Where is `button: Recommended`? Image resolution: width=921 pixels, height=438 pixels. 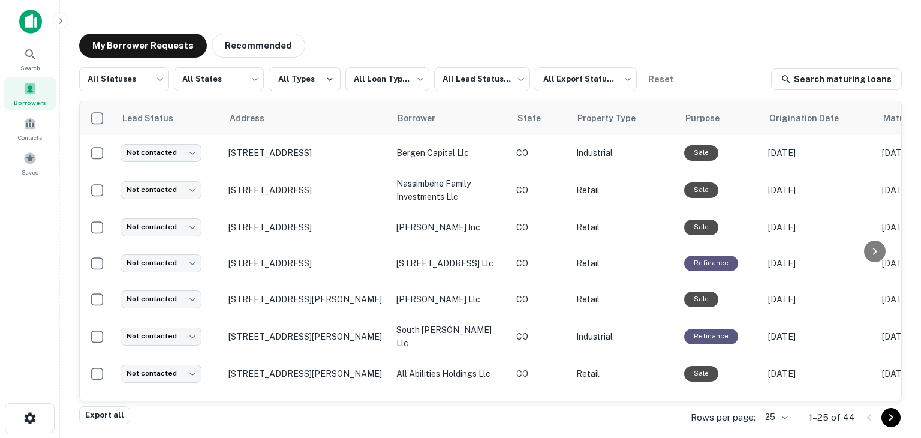
button: Recommended is located at coordinates (259, 46).